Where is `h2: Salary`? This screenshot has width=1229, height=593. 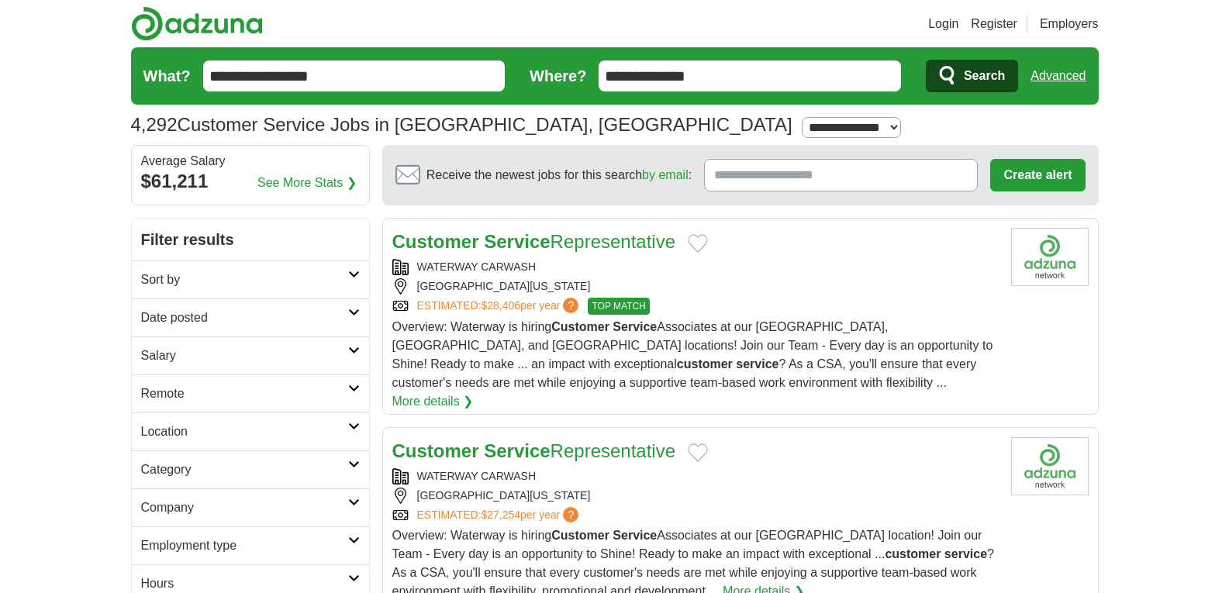
h2: Salary is located at coordinates (244, 356).